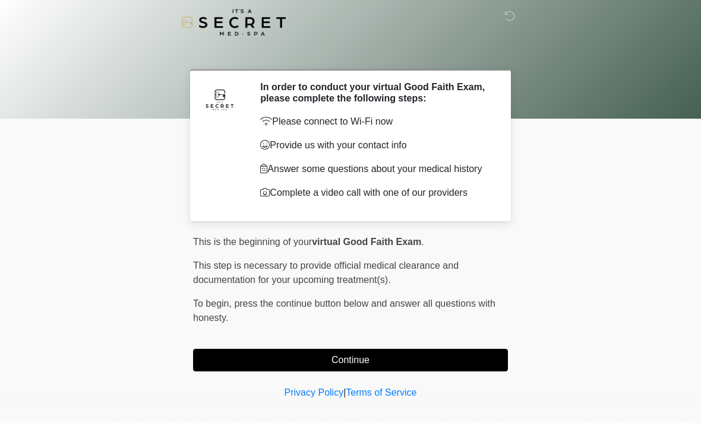 This screenshot has width=701, height=423. Describe the element at coordinates (375, 145) in the screenshot. I see `p: Provide us with your contact info` at that location.